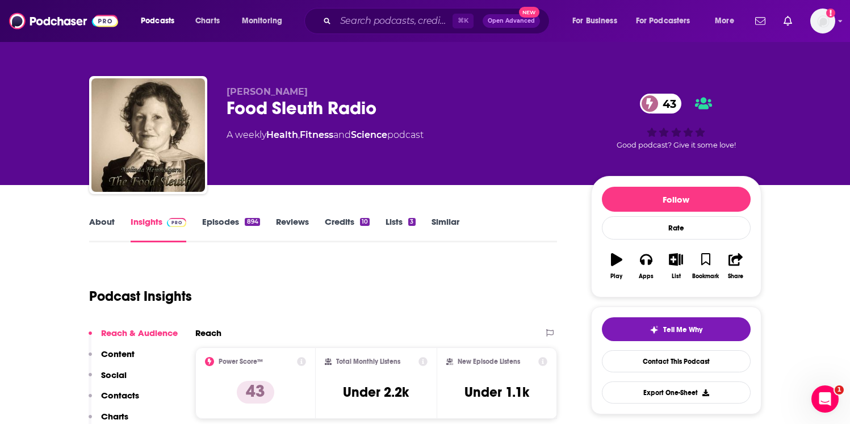  Describe the element at coordinates (823, 21) in the screenshot. I see `span: Logged in as EllaRoseMurphy` at that location.